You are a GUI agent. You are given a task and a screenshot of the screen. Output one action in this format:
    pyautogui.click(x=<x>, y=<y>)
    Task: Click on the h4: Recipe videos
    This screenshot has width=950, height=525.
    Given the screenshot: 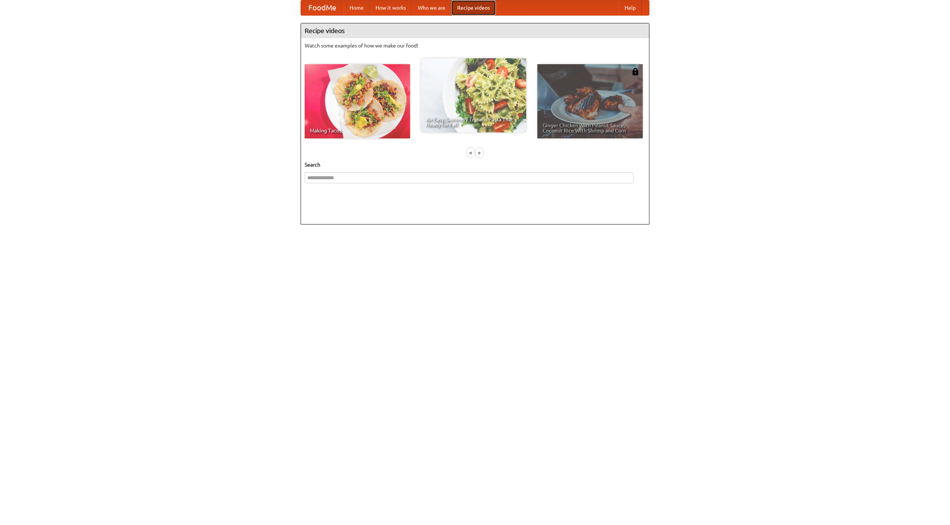 What is the action you would take?
    pyautogui.click(x=475, y=31)
    